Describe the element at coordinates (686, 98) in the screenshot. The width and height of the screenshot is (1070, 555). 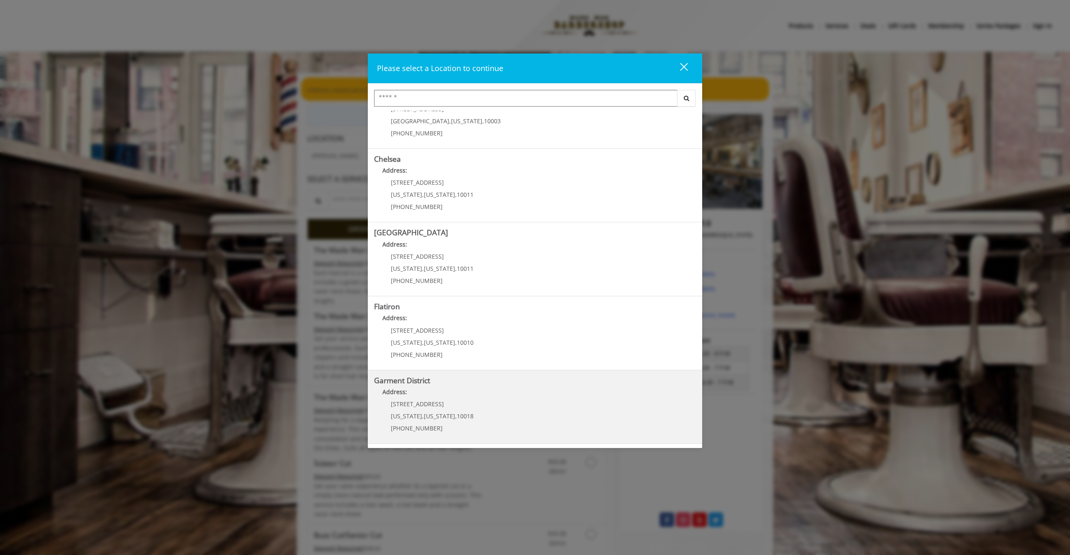
I see `i: Search button` at that location.